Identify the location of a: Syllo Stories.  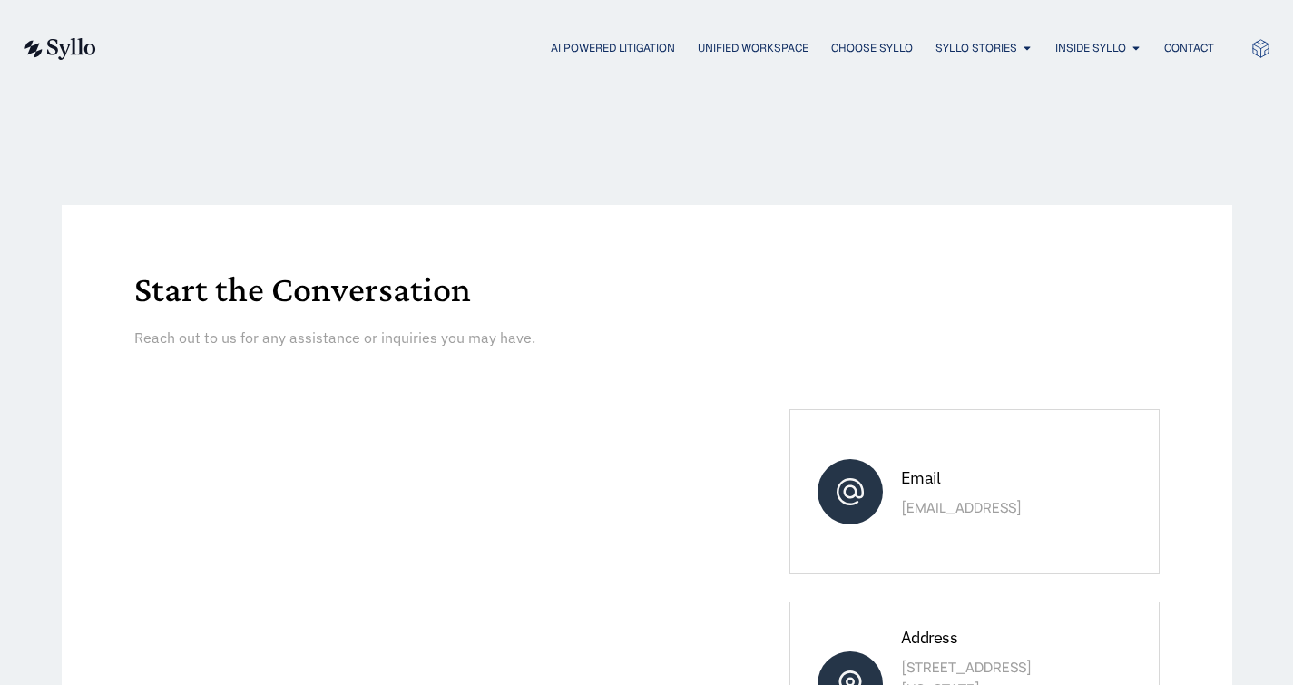
(976, 48).